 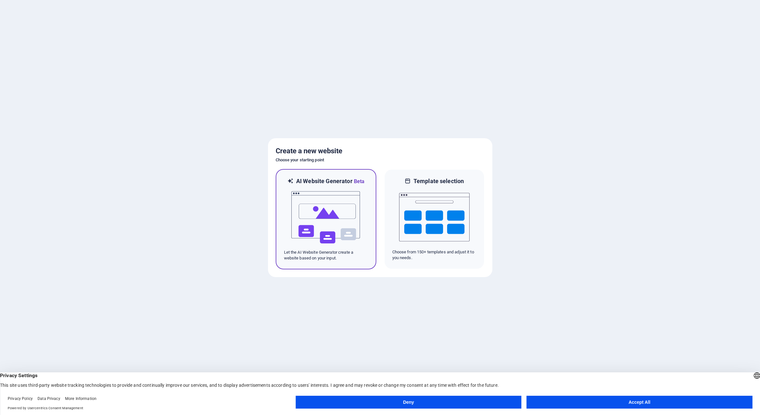 I want to click on h6: AI Website Generator, so click(x=330, y=181).